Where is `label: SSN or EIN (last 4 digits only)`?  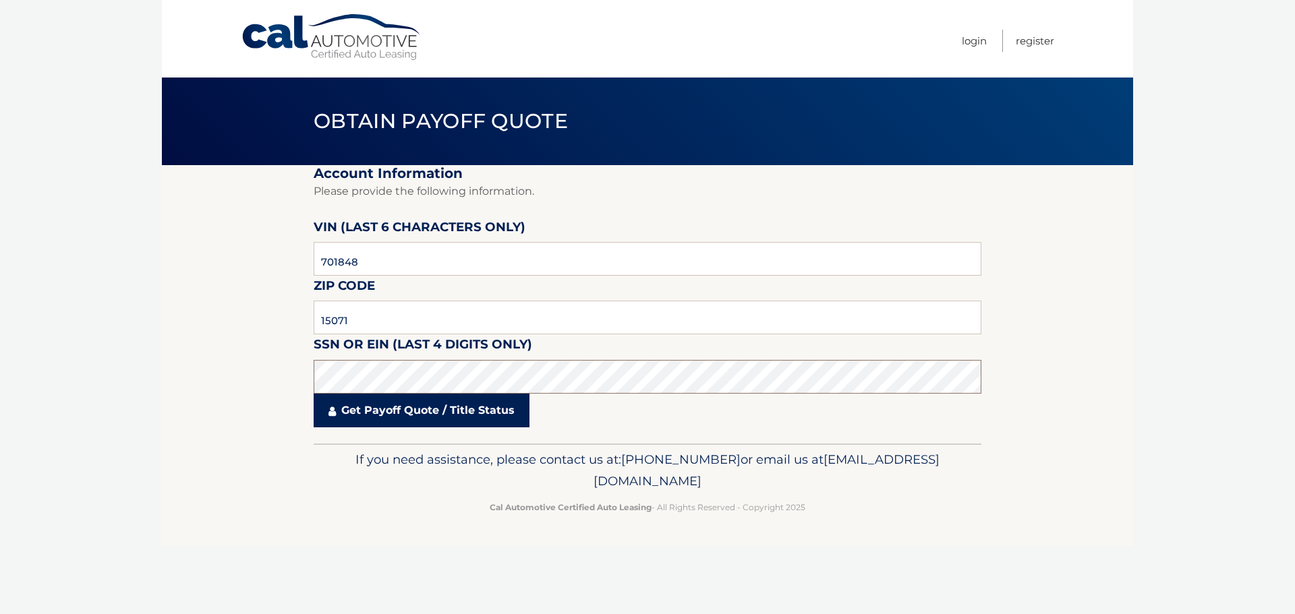 label: SSN or EIN (last 4 digits only) is located at coordinates (423, 347).